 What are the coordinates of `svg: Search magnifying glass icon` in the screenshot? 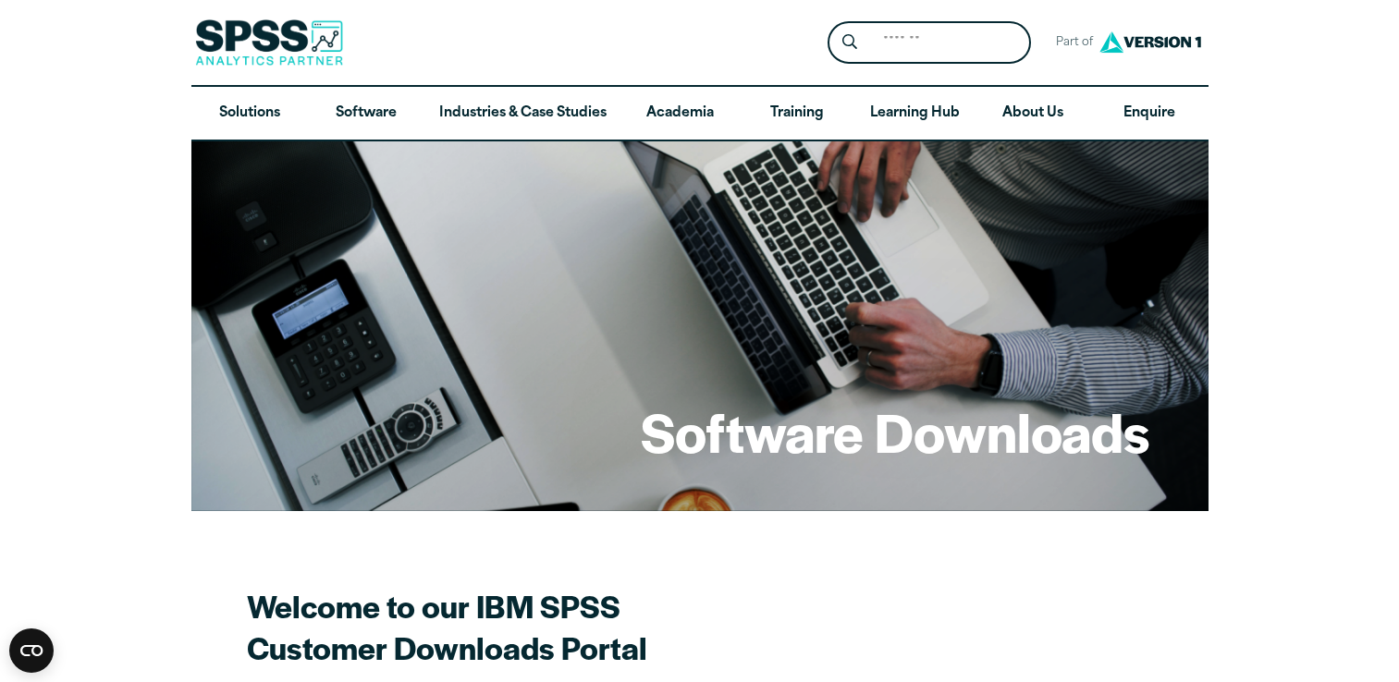 It's located at (850, 42).